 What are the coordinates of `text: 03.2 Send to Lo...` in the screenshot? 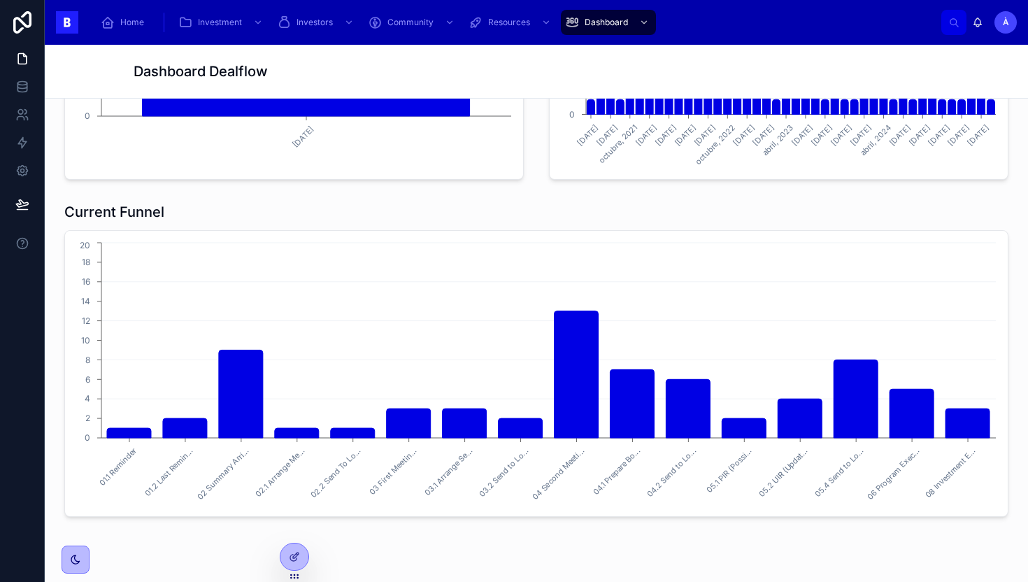 It's located at (504, 473).